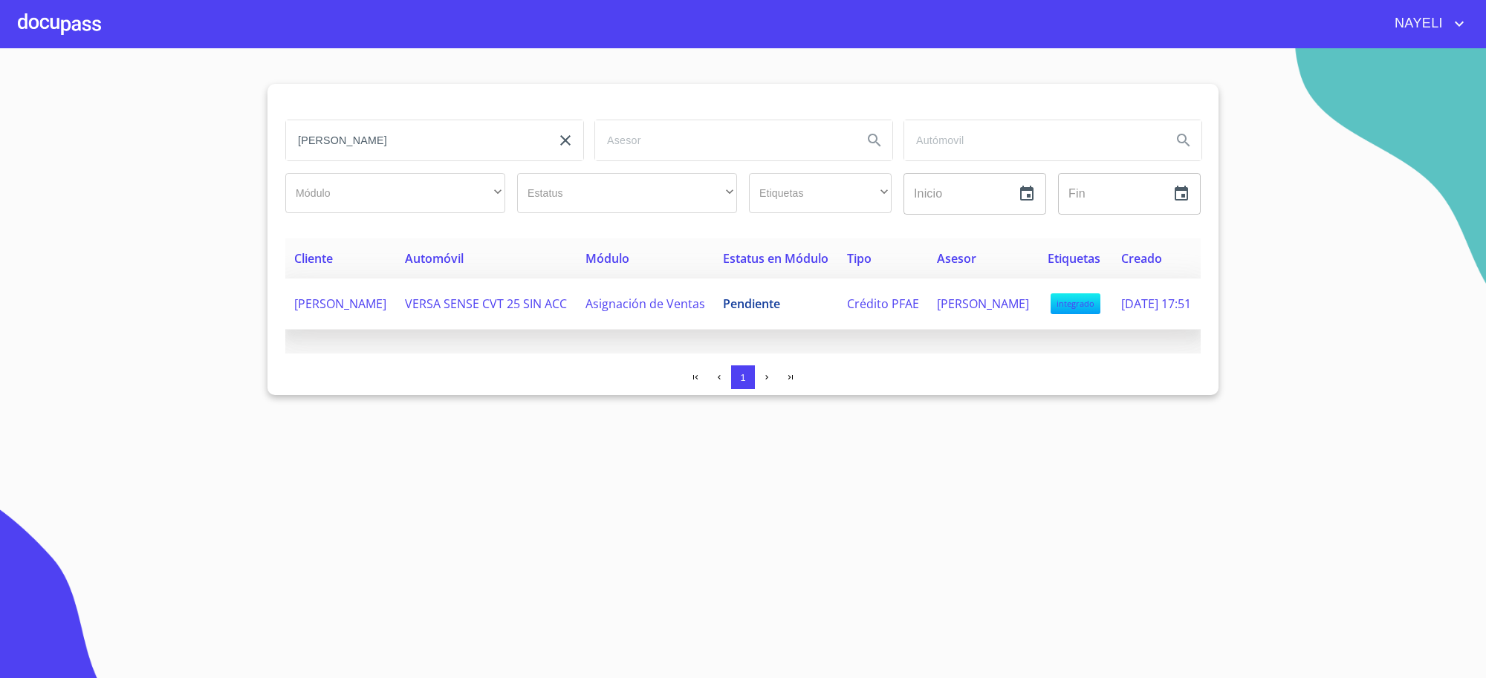 The height and width of the screenshot is (678, 1486). Describe the element at coordinates (956, 259) in the screenshot. I see `span: Asesor` at that location.